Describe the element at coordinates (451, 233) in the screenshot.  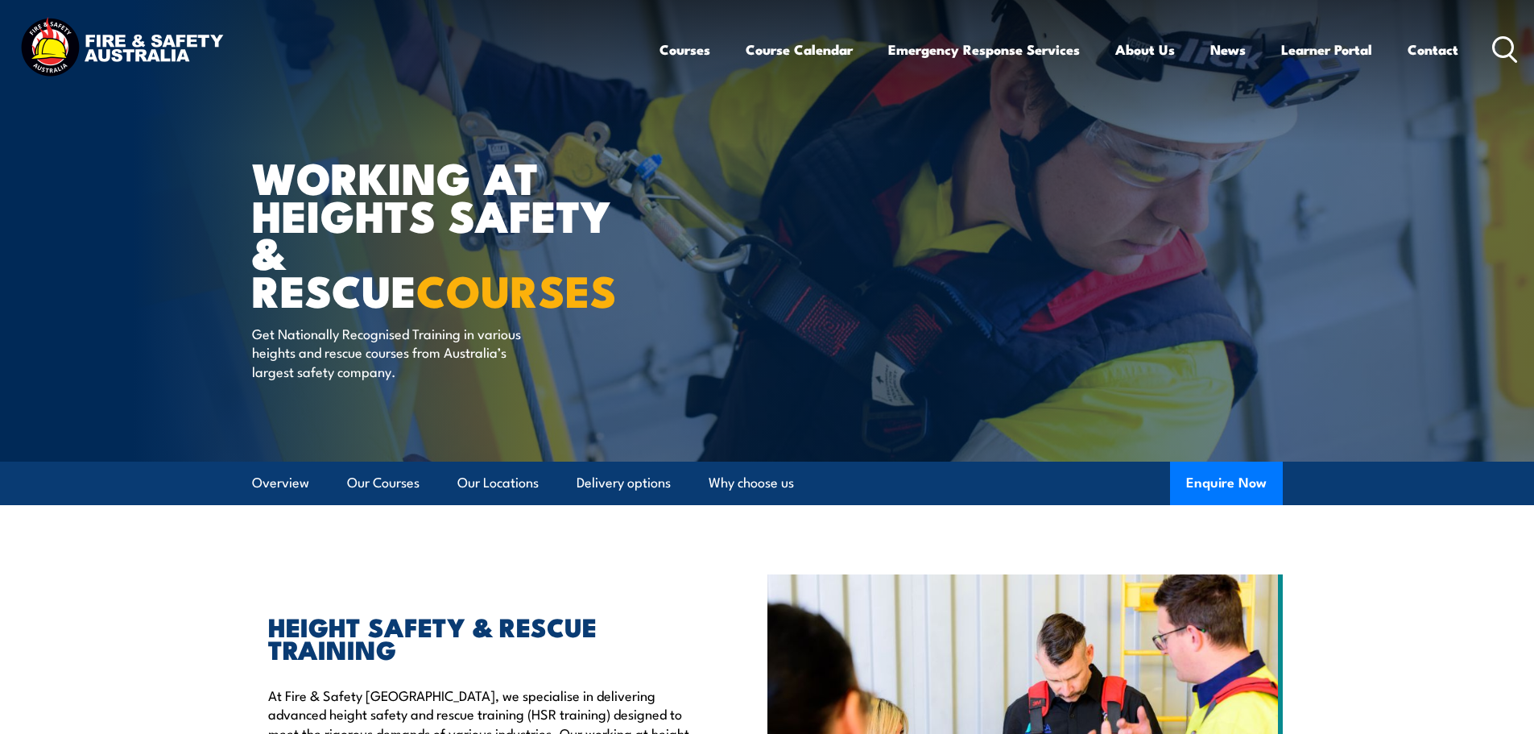
I see `h1: WORKING AT HEIGHTS SAFETY & RESCUE` at that location.